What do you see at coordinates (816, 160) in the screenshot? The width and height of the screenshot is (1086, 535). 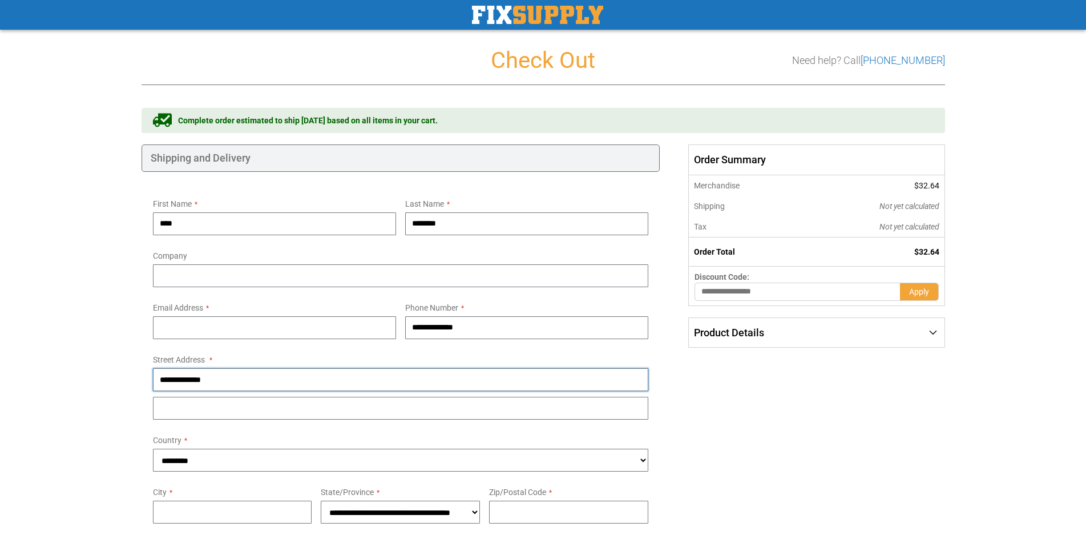 I see `span: Order Summary` at bounding box center [816, 160].